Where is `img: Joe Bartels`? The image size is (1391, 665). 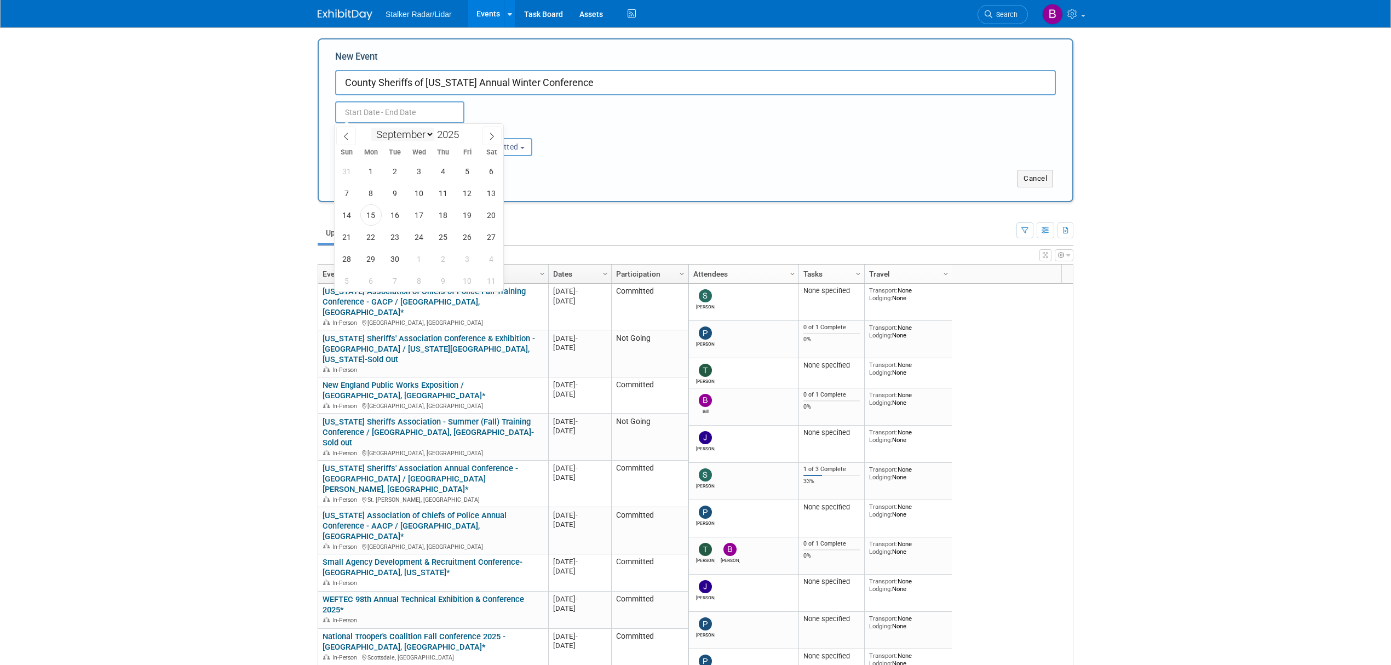 img: Joe Bartels is located at coordinates (705, 437).